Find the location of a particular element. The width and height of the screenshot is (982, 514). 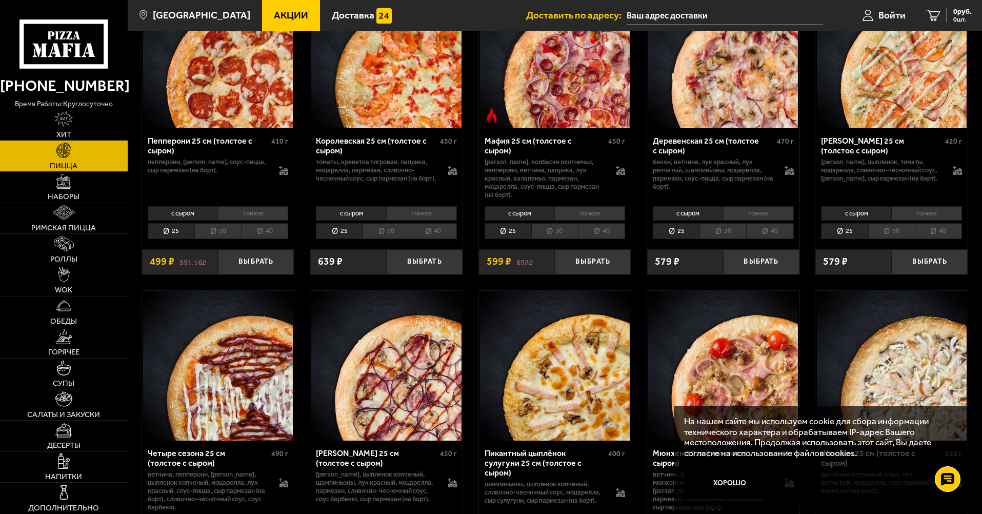

span: 490 г is located at coordinates (279, 453).